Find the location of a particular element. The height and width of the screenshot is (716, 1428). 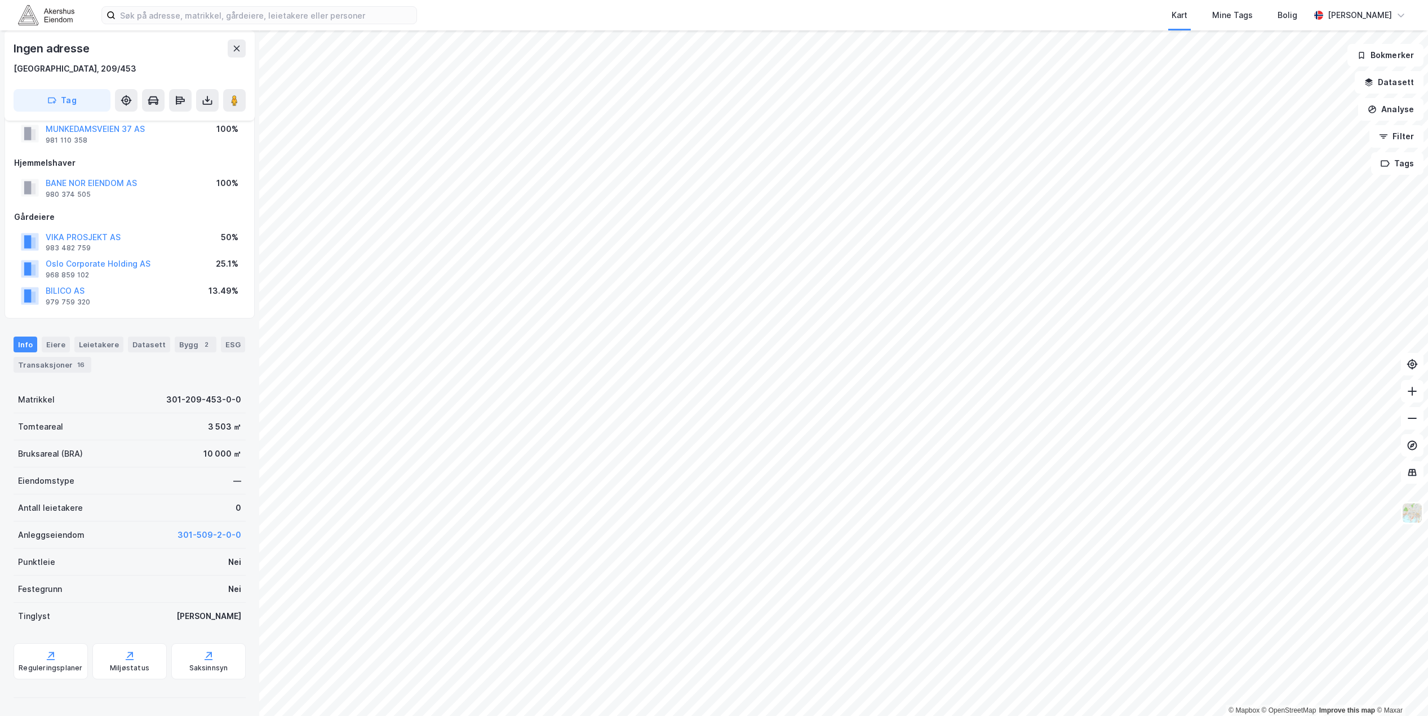

div: 16 is located at coordinates (81, 365).